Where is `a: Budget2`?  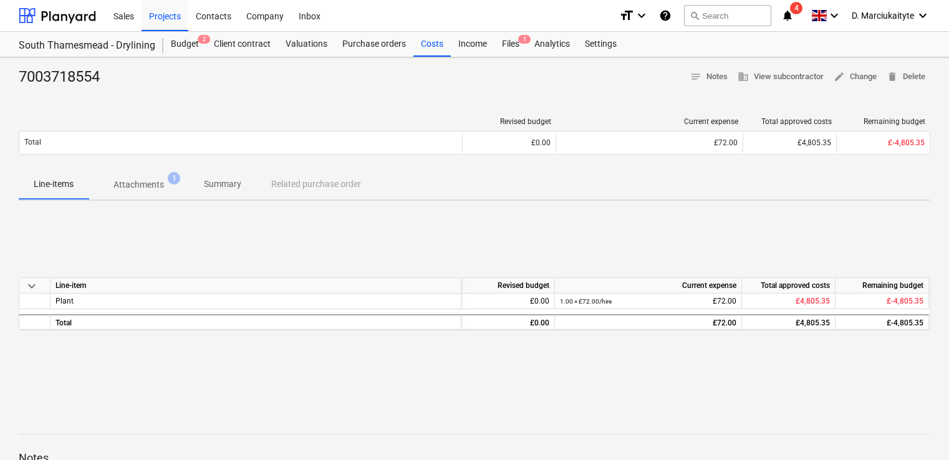 a: Budget2 is located at coordinates (184, 44).